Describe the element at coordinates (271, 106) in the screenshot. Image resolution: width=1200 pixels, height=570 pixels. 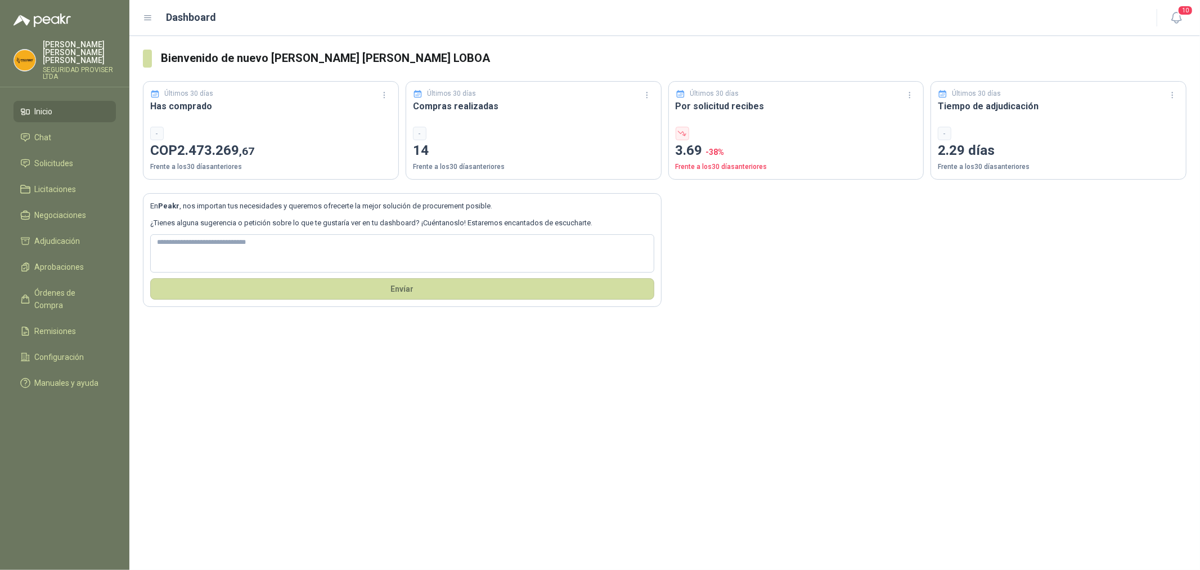
I see `h3: Has comprado` at that location.